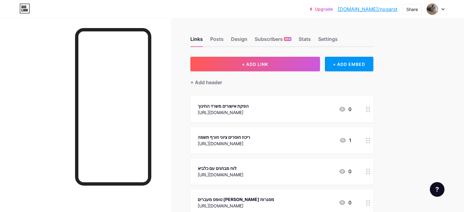 The width and height of the screenshot is (464, 212). I want to click on span: + ADD LINK, so click(255, 64).